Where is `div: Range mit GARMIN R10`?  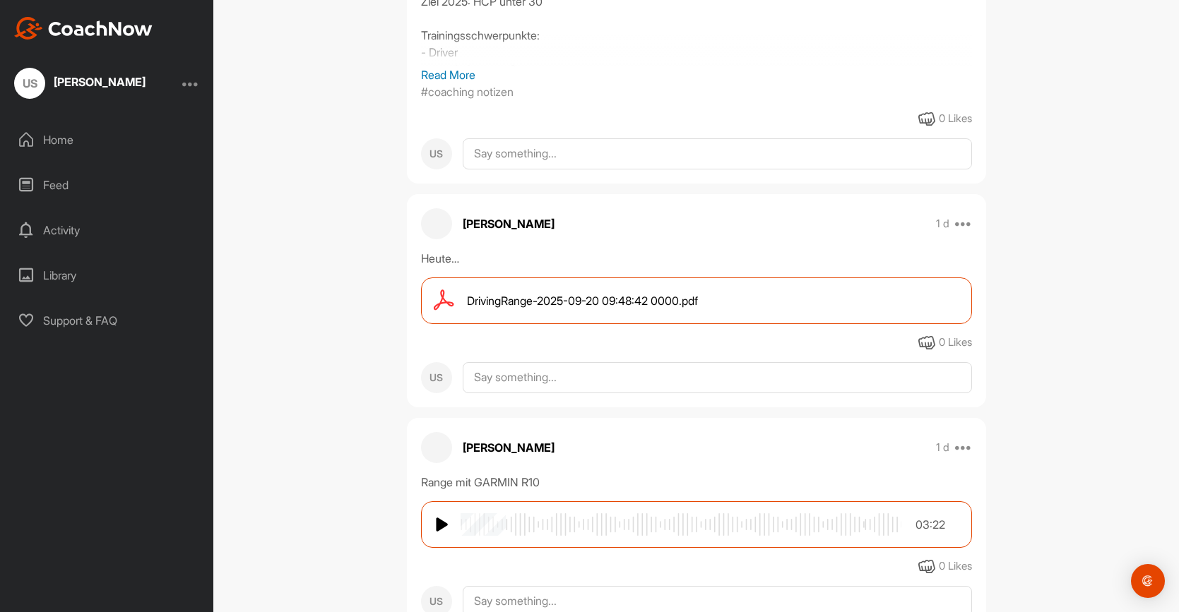
div: Range mit GARMIN R10 is located at coordinates (696, 482).